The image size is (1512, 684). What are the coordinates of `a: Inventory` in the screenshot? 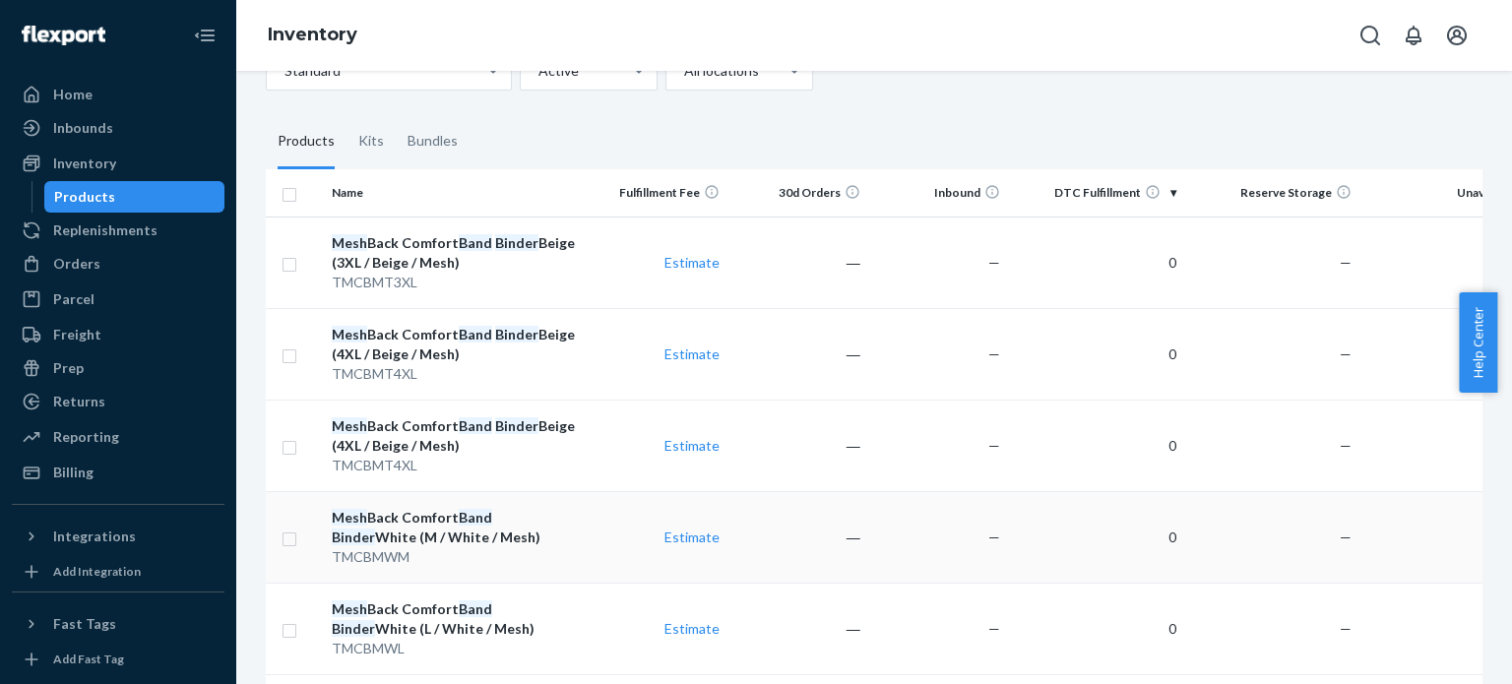 It's located at (312, 34).